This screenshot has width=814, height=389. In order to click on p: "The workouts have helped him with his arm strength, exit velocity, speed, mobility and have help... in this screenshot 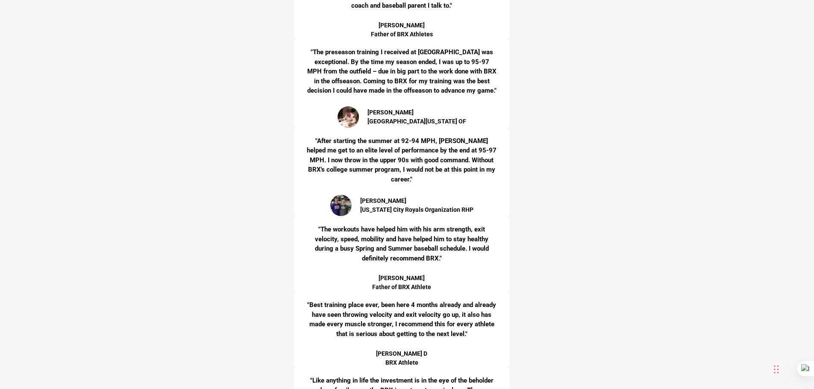, I will do `click(402, 244)`.